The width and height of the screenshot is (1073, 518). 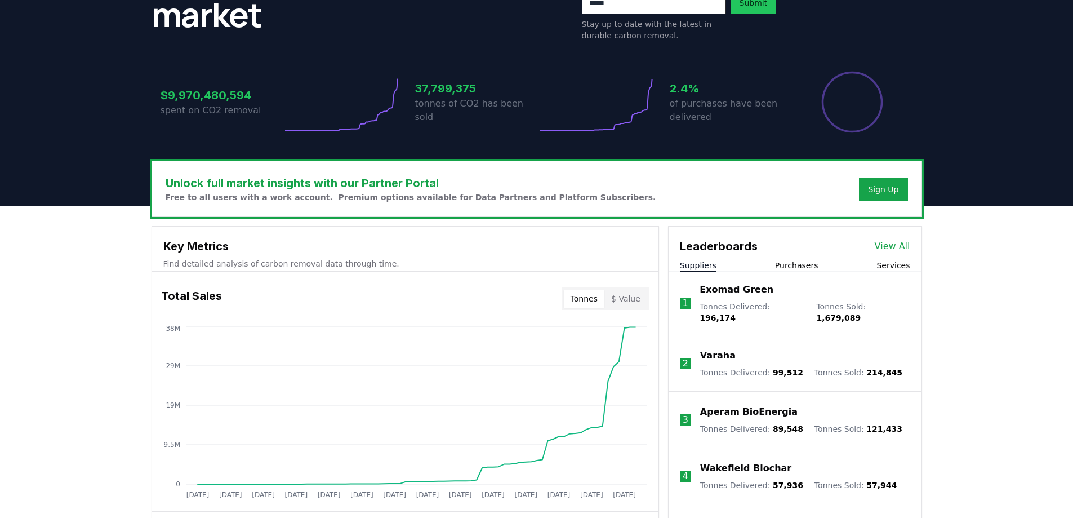 I want to click on p: Wakefield Biochar, so click(x=746, y=468).